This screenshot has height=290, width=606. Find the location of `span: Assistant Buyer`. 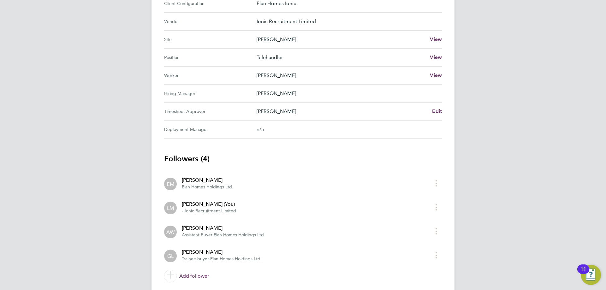

span: Assistant Buyer is located at coordinates (197, 235).